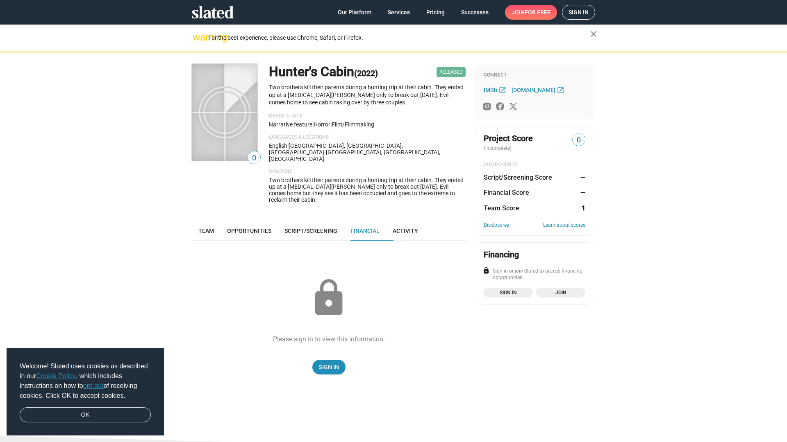 This screenshot has width=787, height=442. What do you see at coordinates (399, 12) in the screenshot?
I see `a: Services` at bounding box center [399, 12].